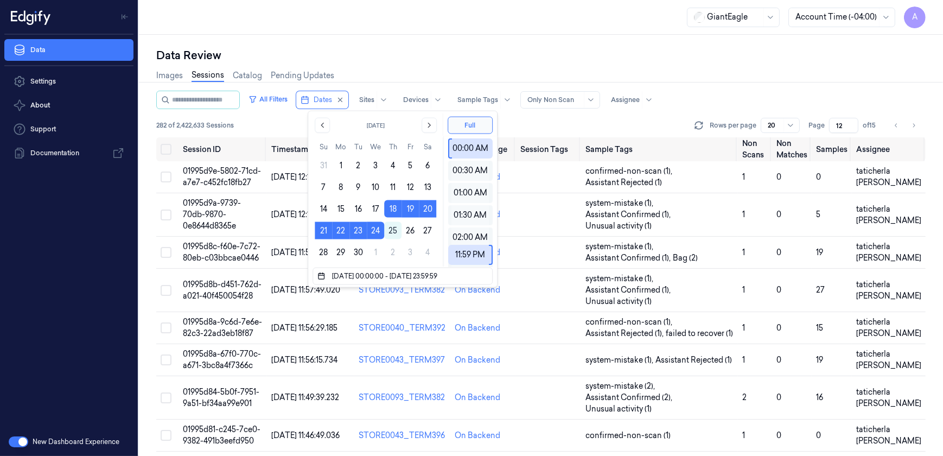  I want to click on input: Dates, so click(407, 276).